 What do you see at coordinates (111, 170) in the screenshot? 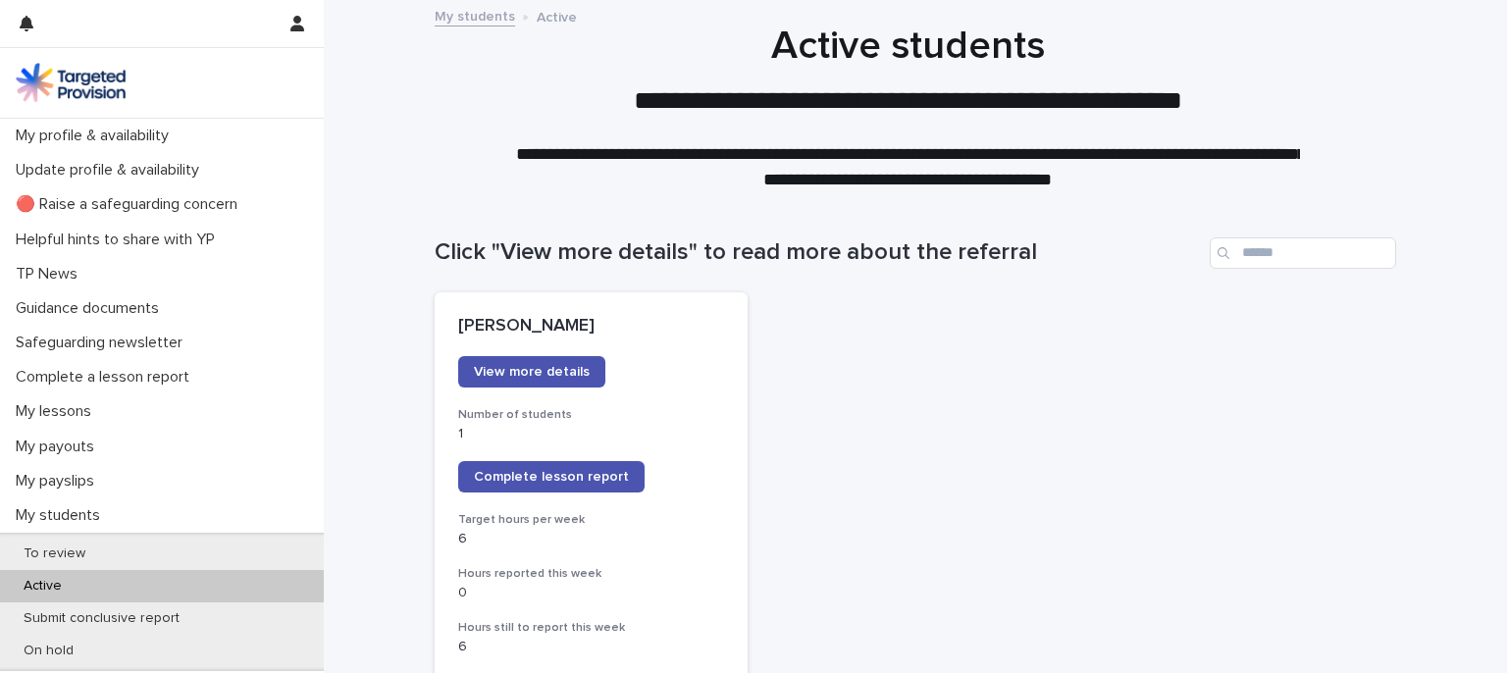
I see `p: Update profile & availability` at bounding box center [111, 170].